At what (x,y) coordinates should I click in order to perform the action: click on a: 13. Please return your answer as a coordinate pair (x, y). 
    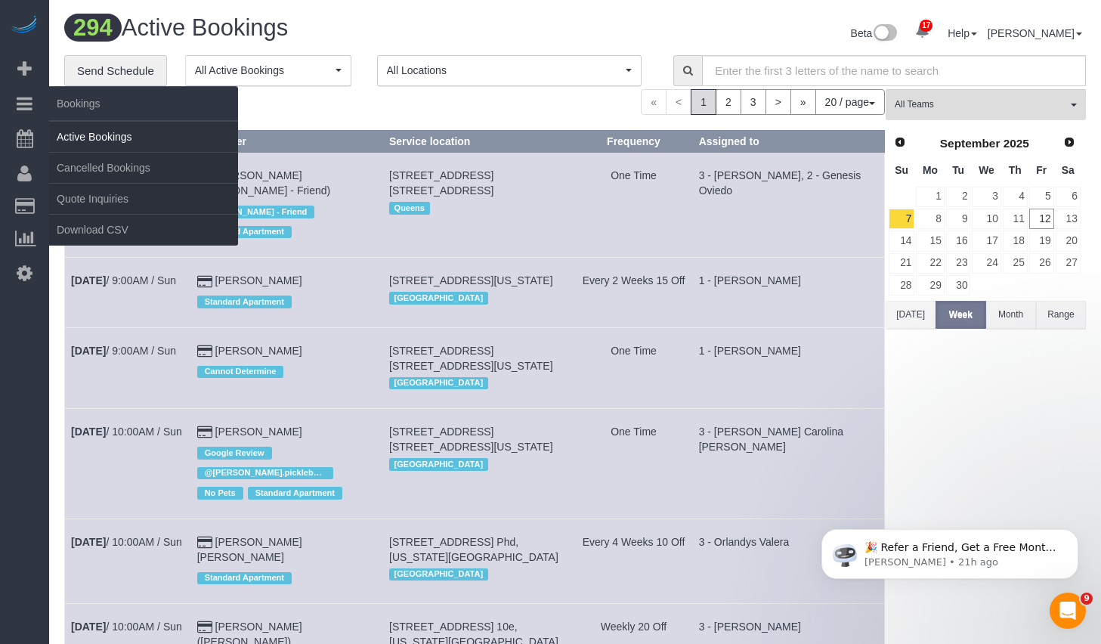
    Looking at the image, I should click on (1068, 218).